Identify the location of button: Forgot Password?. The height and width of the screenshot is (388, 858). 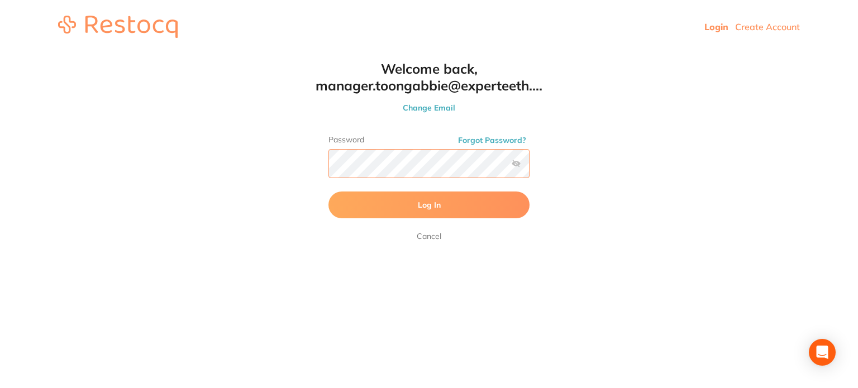
(492, 140).